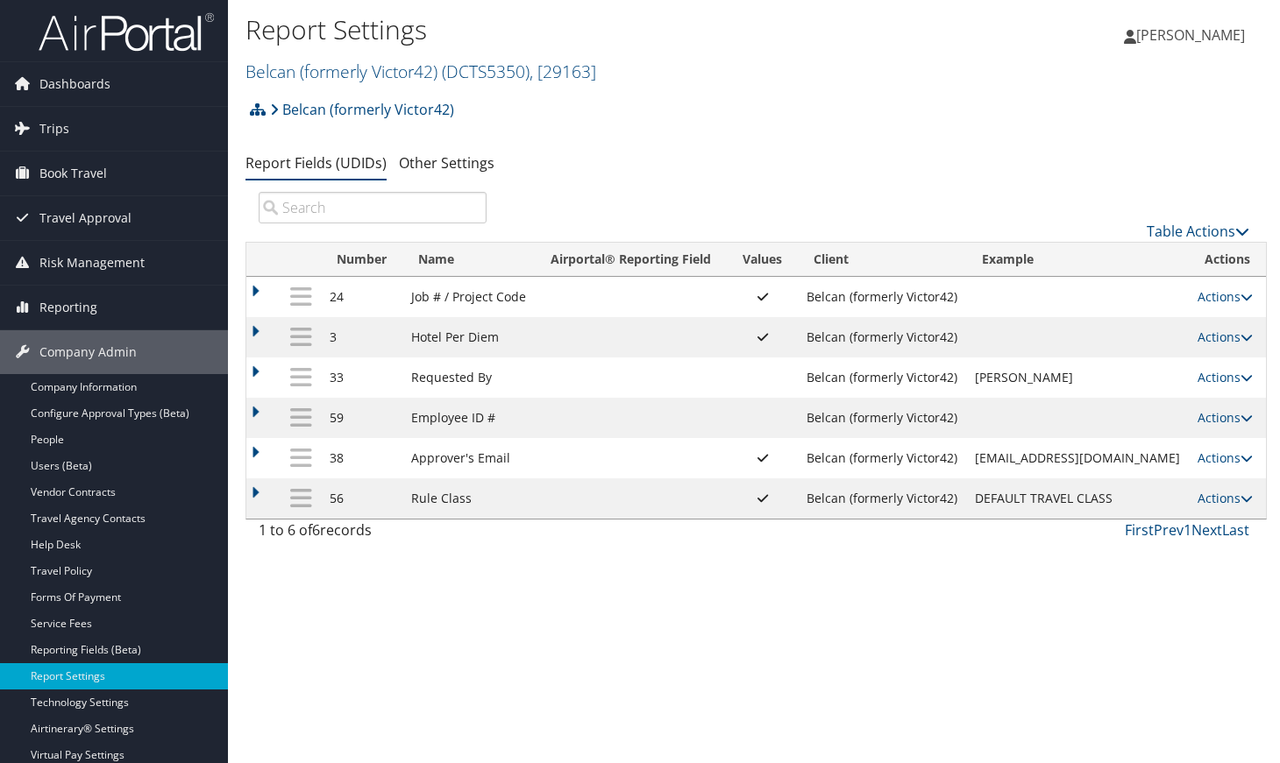 The height and width of the screenshot is (763, 1280). I want to click on span: Company Admin, so click(88, 352).